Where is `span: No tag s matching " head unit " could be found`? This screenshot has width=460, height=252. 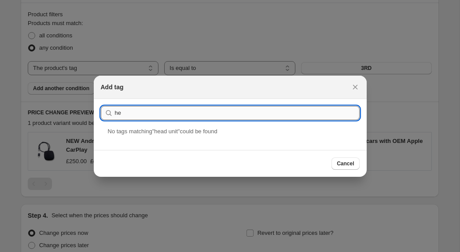
span: No tag s matching " head unit " could be found is located at coordinates (162, 131).